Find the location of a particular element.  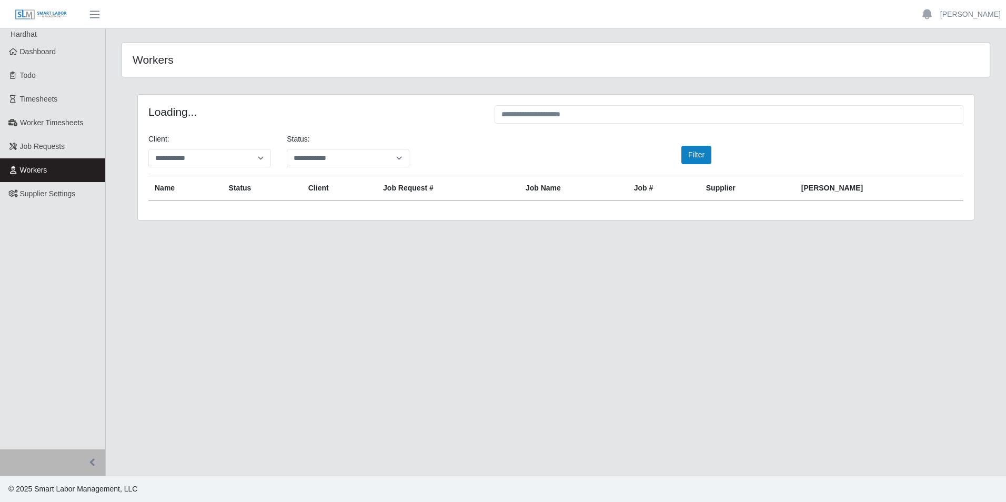

span: Hardhat is located at coordinates (24, 34).